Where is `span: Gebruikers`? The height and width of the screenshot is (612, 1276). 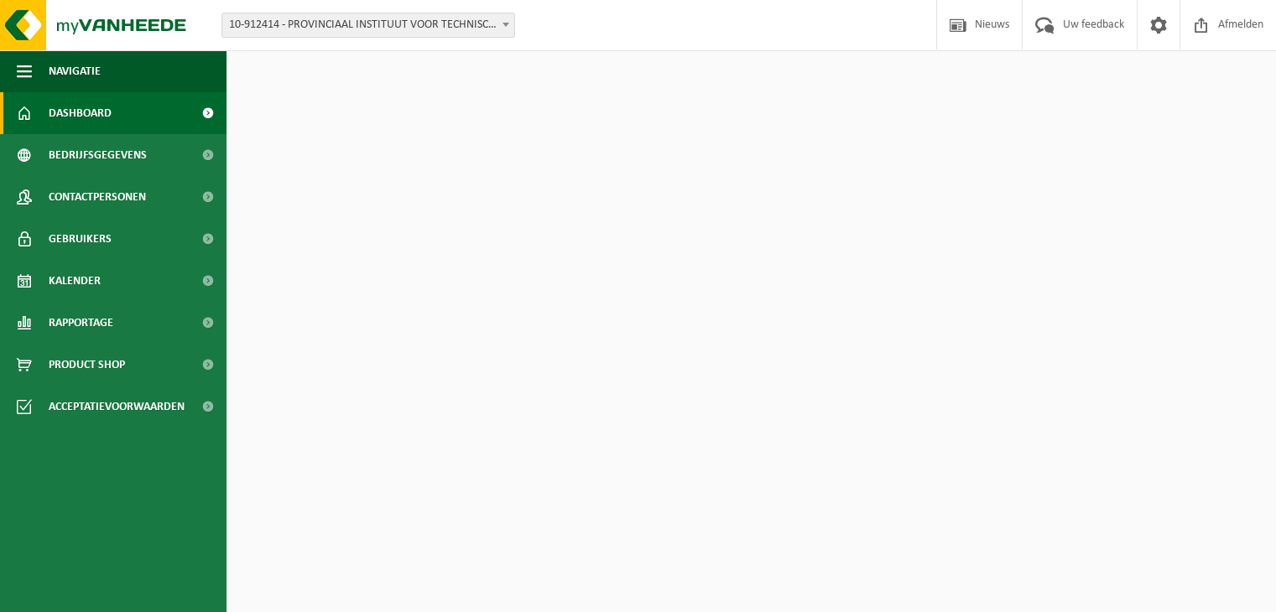
span: Gebruikers is located at coordinates (80, 239).